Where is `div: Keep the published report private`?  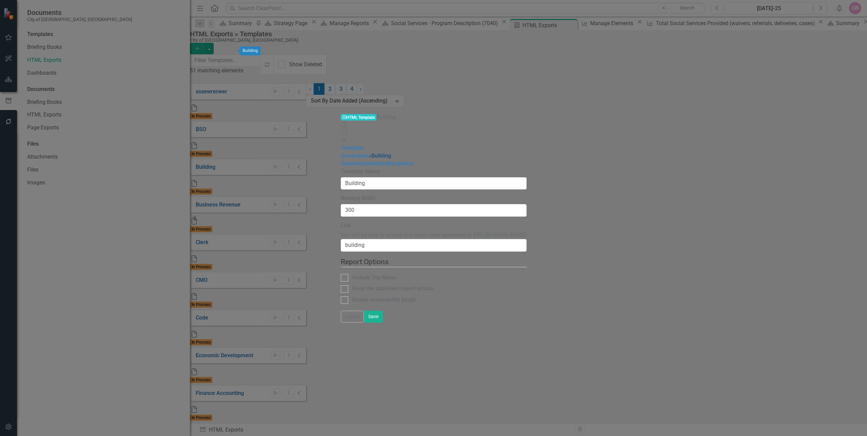 div: Keep the published report private is located at coordinates (393, 289).